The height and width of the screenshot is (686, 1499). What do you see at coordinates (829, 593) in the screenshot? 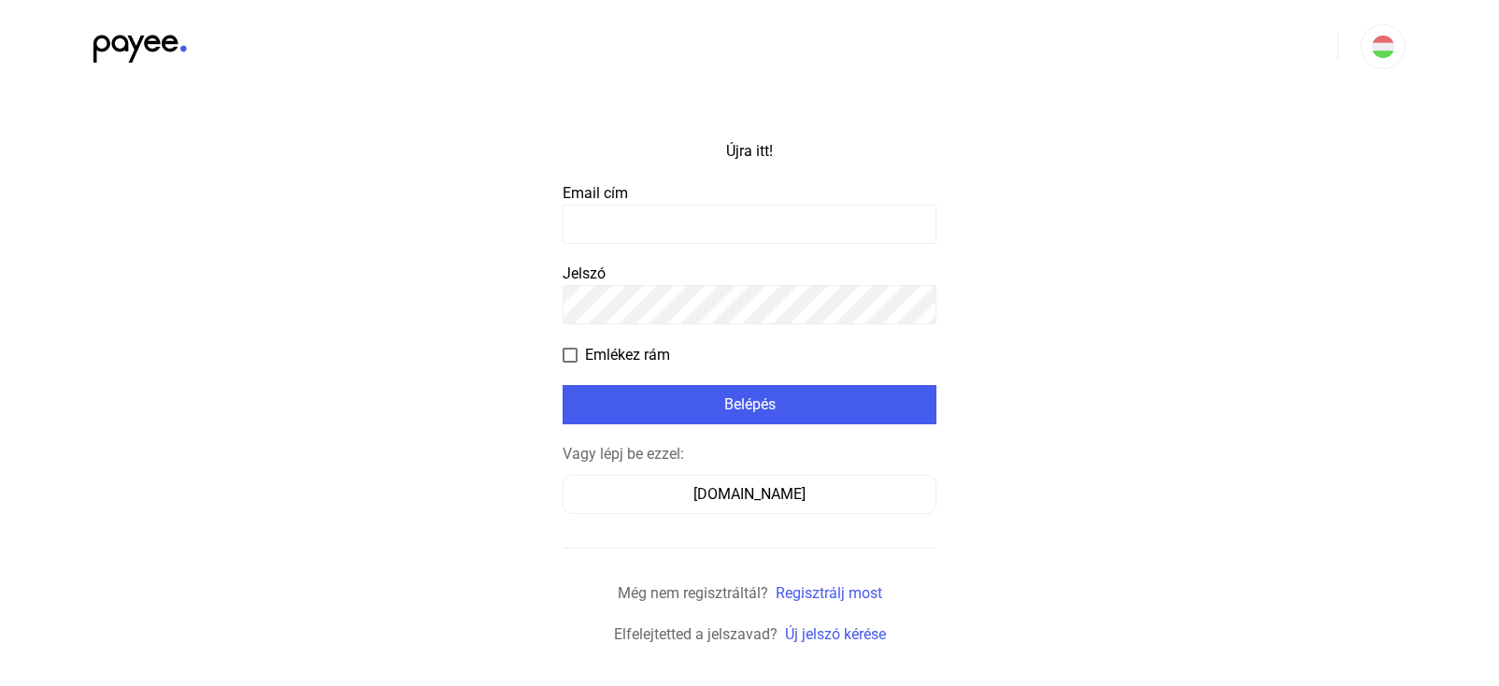
I see `a: Regisztrálj most` at bounding box center [829, 593].